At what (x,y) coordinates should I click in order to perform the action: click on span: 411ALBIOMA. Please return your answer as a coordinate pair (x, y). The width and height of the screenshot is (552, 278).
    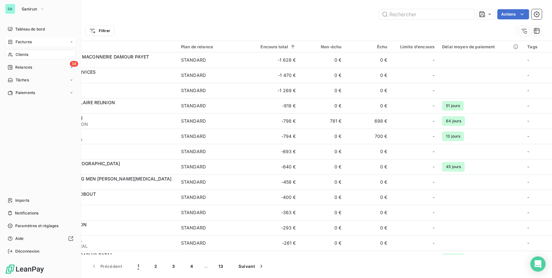
    Looking at the image, I should click on (109, 231).